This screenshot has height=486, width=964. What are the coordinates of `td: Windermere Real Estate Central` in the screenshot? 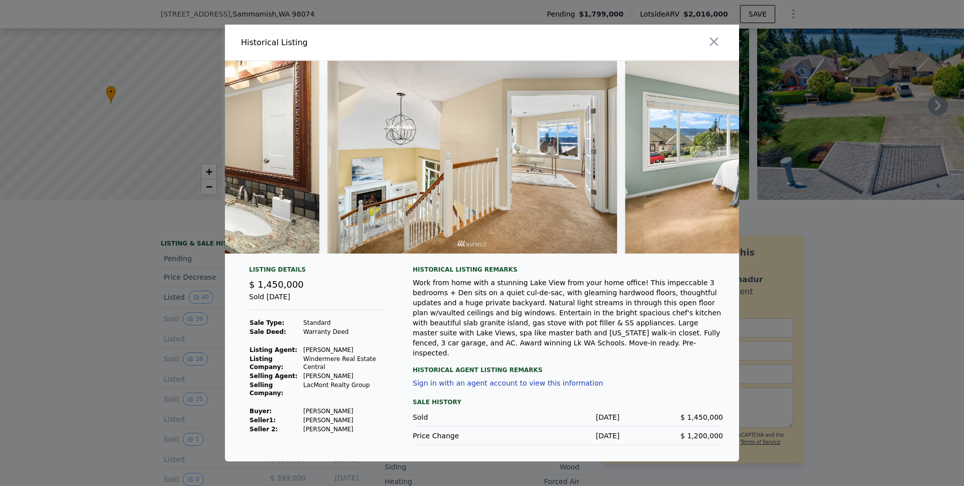 It's located at (345, 363).